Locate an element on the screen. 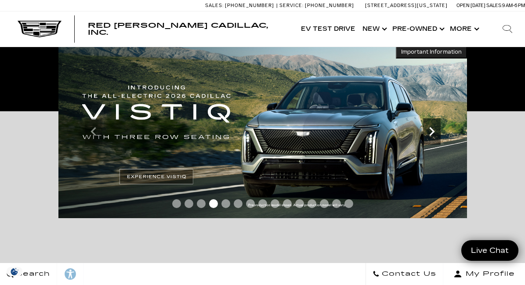  a: Pre-Owned is located at coordinates (418, 29).